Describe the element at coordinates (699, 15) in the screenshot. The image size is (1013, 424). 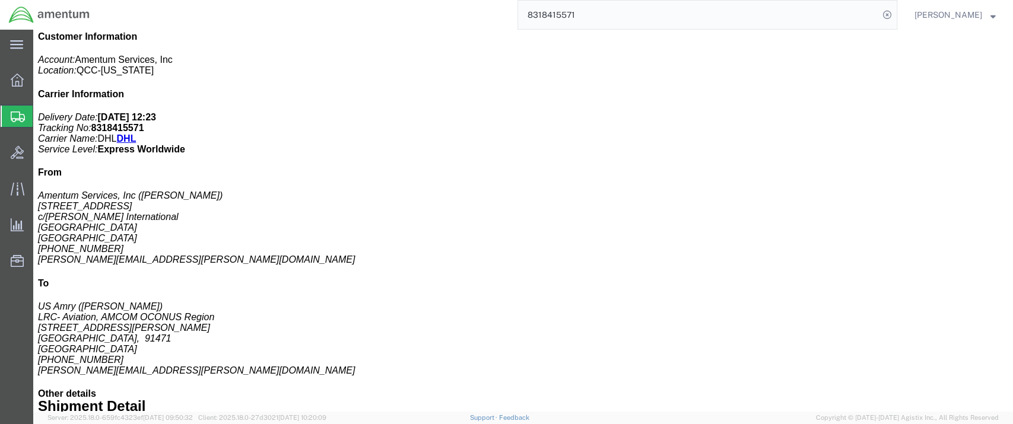
I see `input: Search for shipment number, reference number` at that location.